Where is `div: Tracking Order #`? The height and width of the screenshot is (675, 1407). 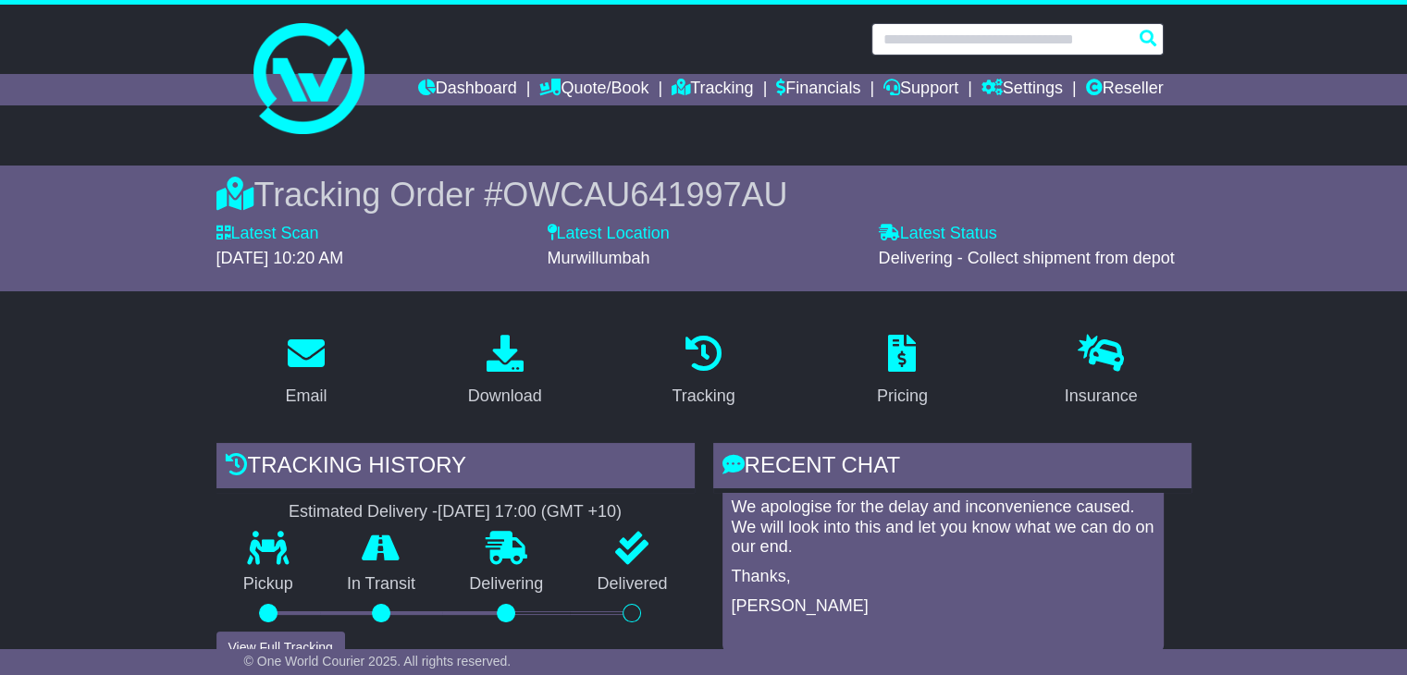 div: Tracking Order # is located at coordinates (704, 194).